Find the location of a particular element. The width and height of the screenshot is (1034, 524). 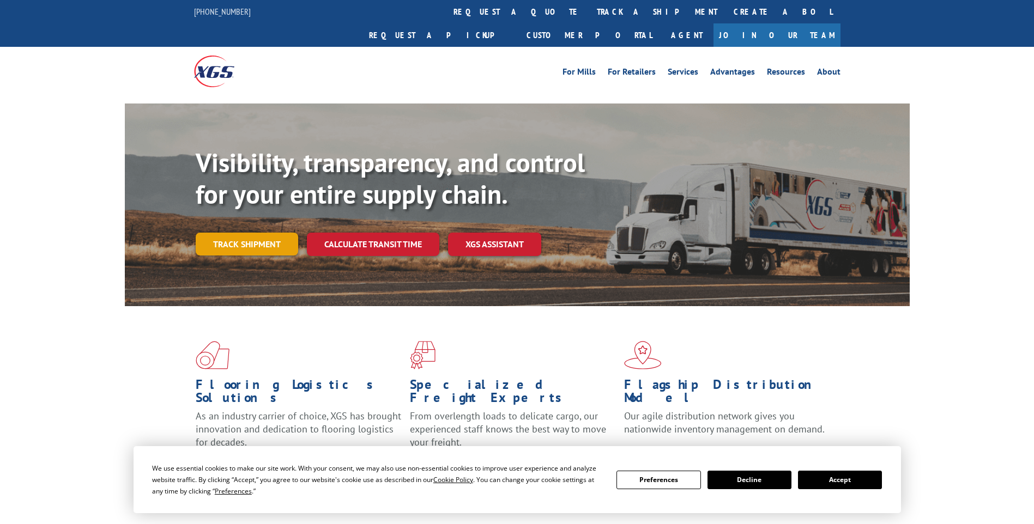

b: Visibility, transparency, and control for your entire supply chain. is located at coordinates (390, 178).